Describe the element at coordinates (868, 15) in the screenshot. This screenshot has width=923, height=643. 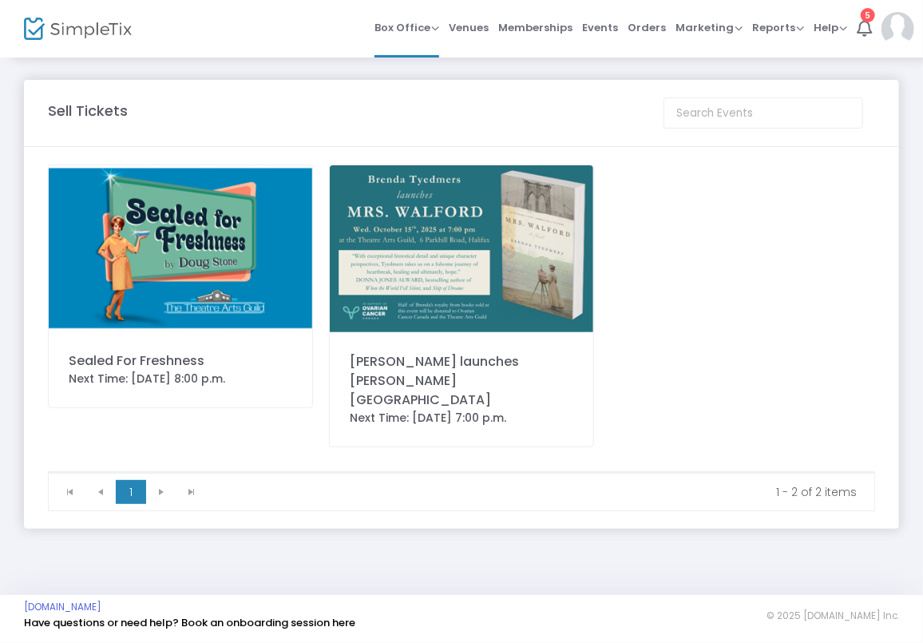
I see `div: 5` at that location.